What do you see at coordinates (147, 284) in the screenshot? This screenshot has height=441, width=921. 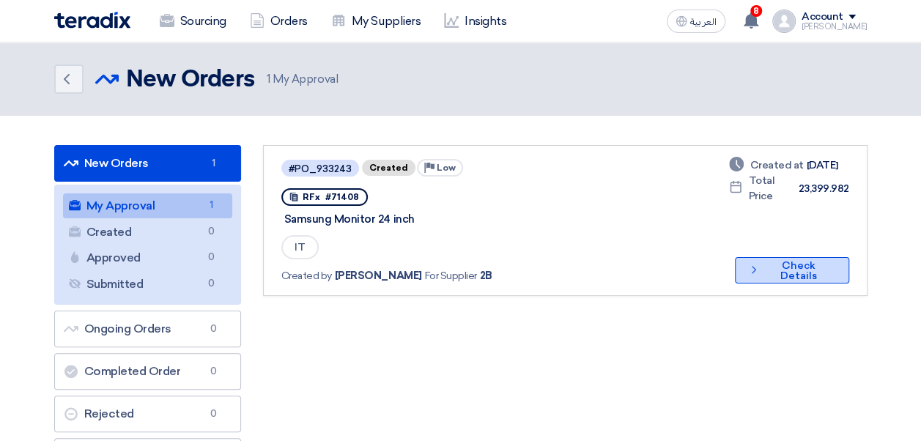 I see `a: Submitted` at bounding box center [147, 284].